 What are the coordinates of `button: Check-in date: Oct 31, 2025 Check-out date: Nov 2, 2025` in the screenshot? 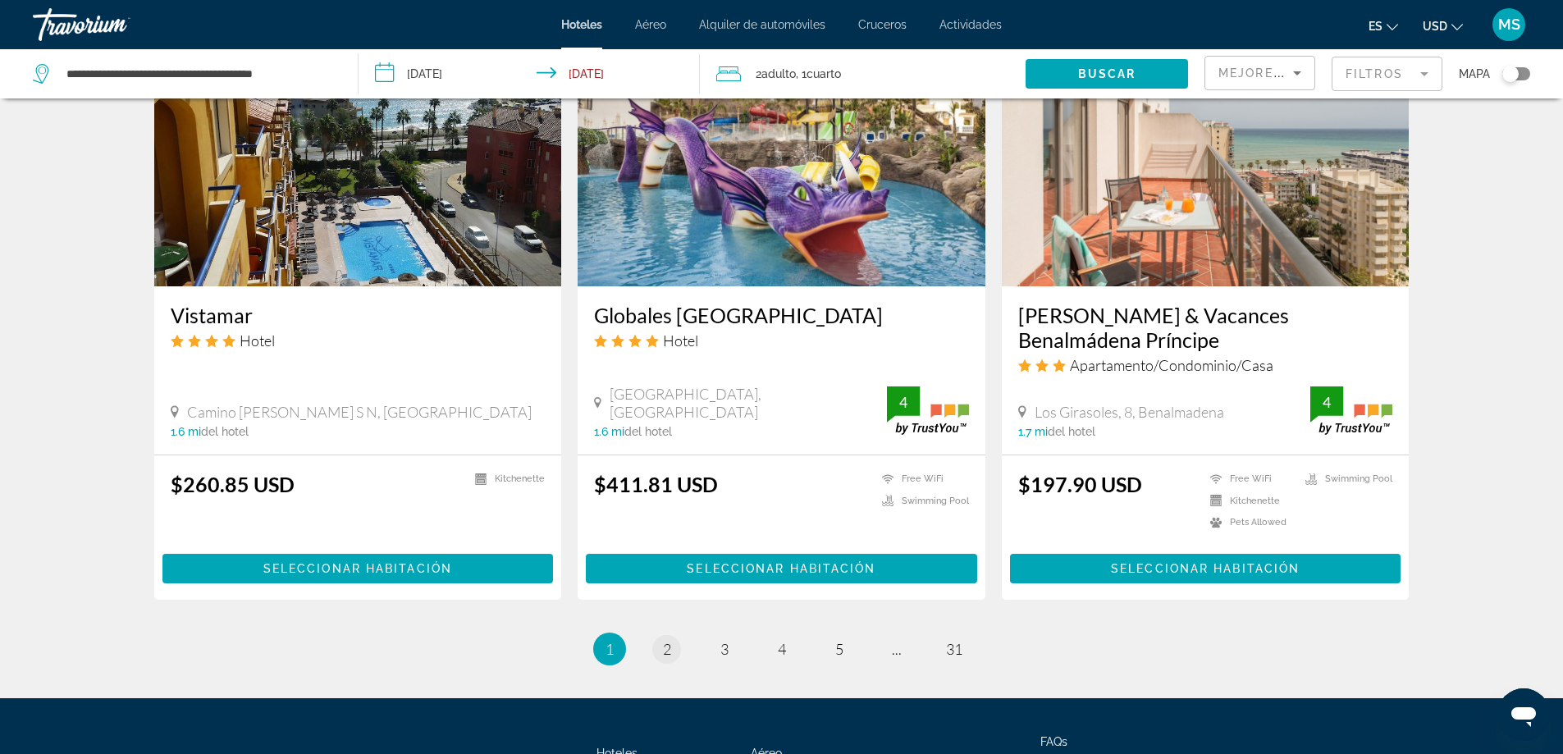 It's located at (529, 74).